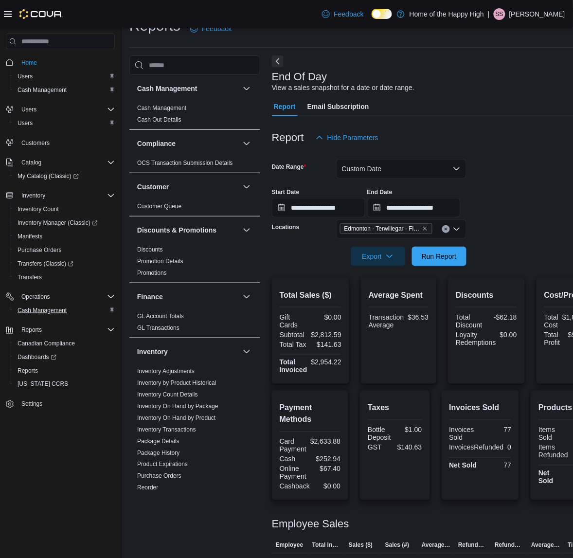 The height and width of the screenshot is (558, 573). Describe the element at coordinates (39, 250) in the screenshot. I see `span: Purchase Orders` at that location.